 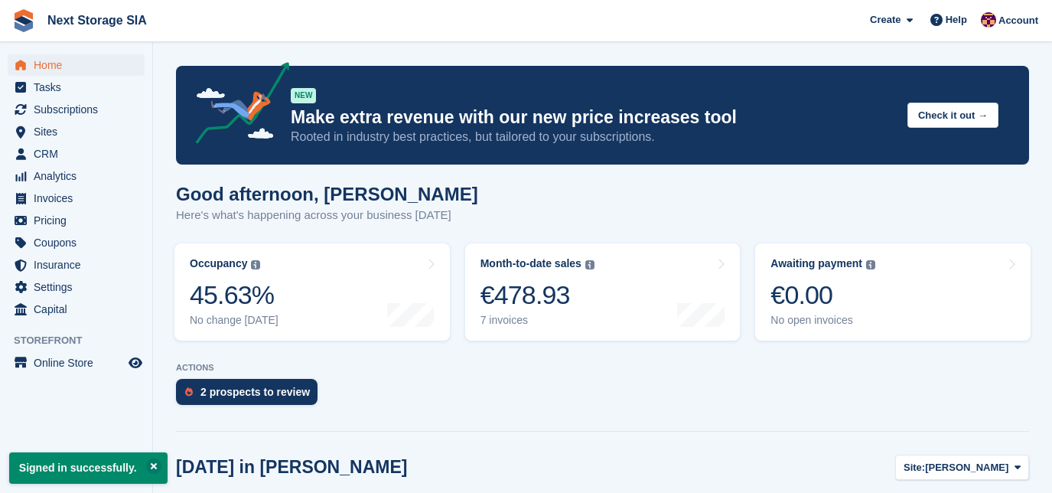 What do you see at coordinates (593, 117) in the screenshot?
I see `p: Make extra revenue with our new price increases tool` at bounding box center [593, 117].